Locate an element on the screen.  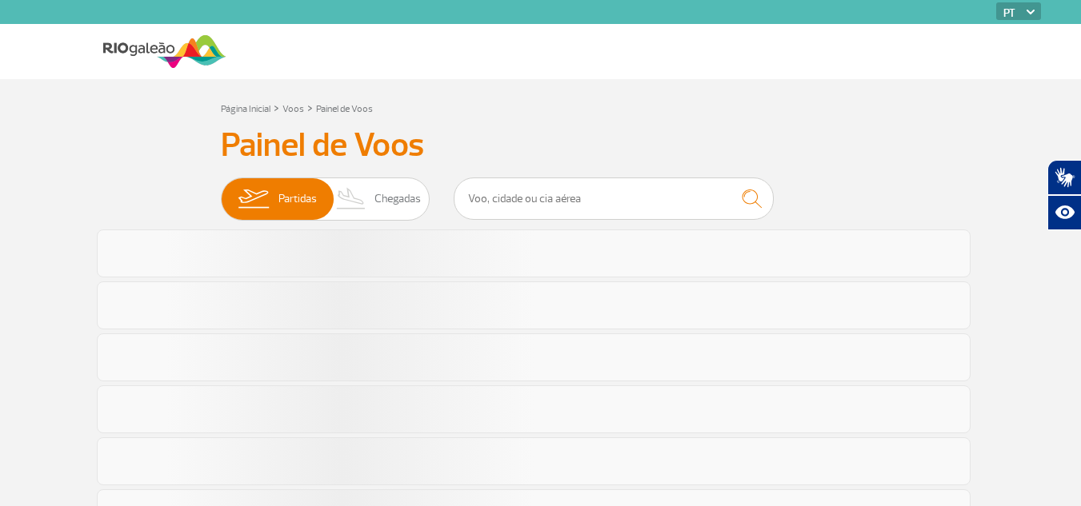
button: Abrir tradutor de língua de sinais. is located at coordinates (1064, 178).